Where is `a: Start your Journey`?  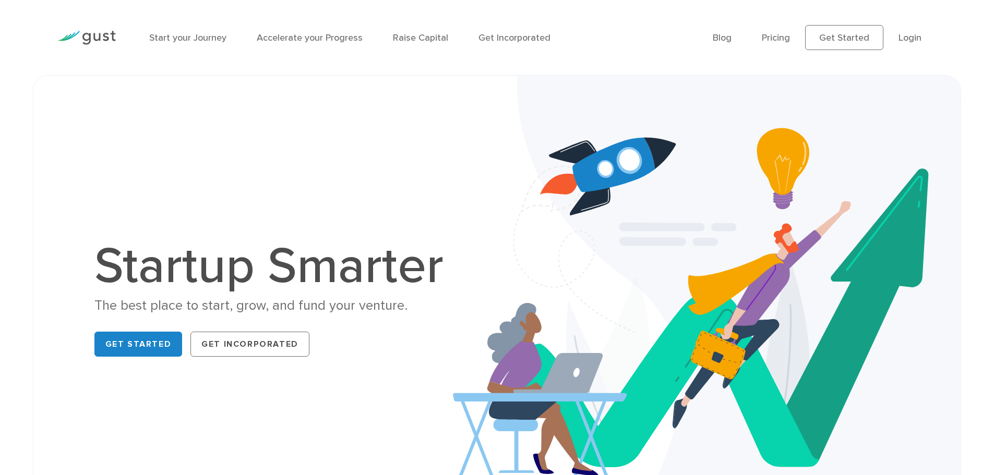 a: Start your Journey is located at coordinates (188, 38).